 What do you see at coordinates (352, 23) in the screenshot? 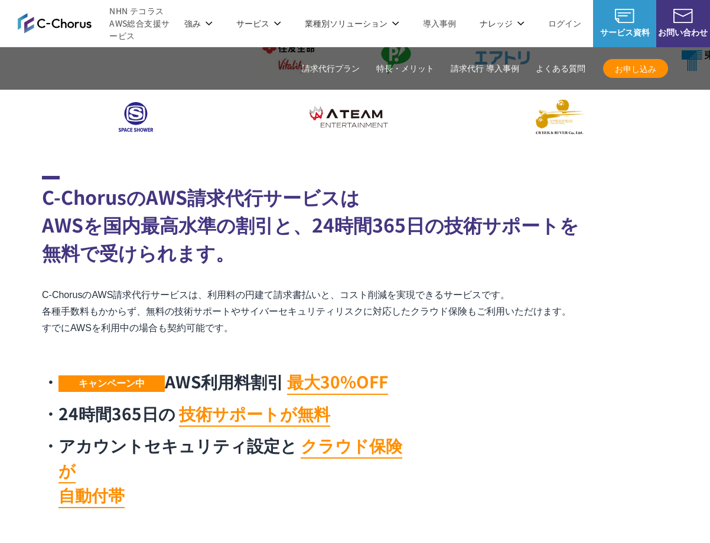
I see `p: 業種別ソリューション` at bounding box center [352, 23].